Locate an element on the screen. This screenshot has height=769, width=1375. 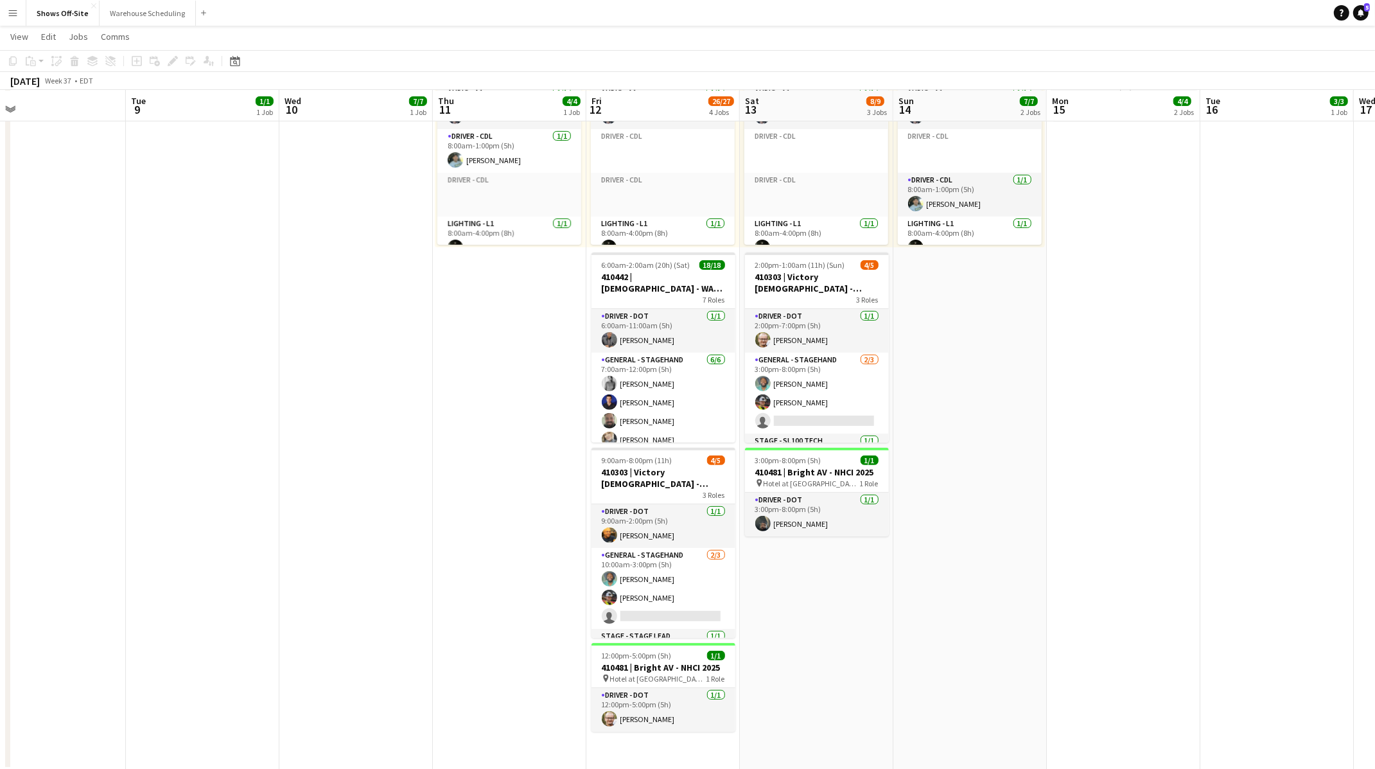
span: Thu is located at coordinates (446, 101).